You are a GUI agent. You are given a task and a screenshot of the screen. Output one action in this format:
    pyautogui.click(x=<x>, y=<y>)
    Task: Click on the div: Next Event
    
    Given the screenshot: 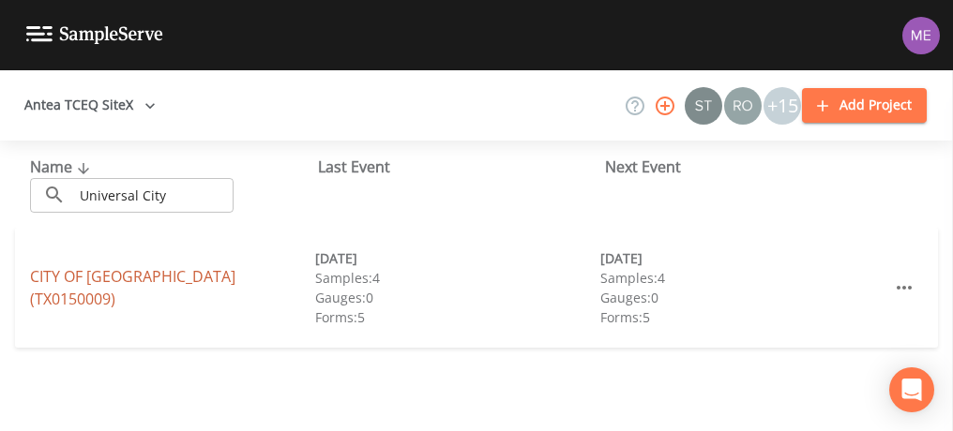 What is the action you would take?
    pyautogui.click(x=748, y=167)
    